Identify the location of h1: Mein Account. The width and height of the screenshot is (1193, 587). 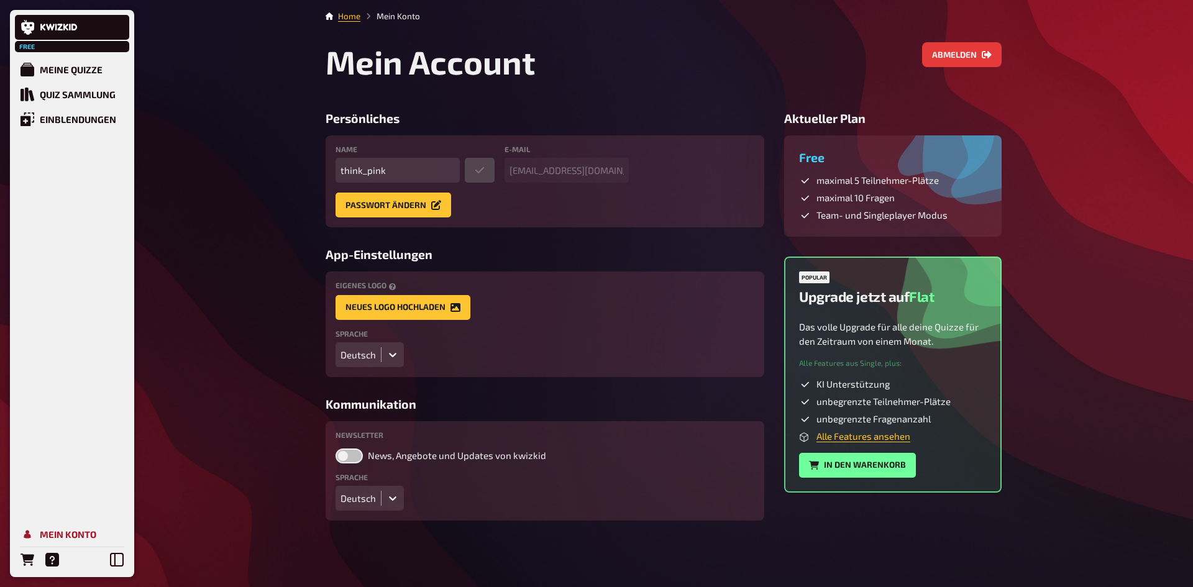
(431, 62).